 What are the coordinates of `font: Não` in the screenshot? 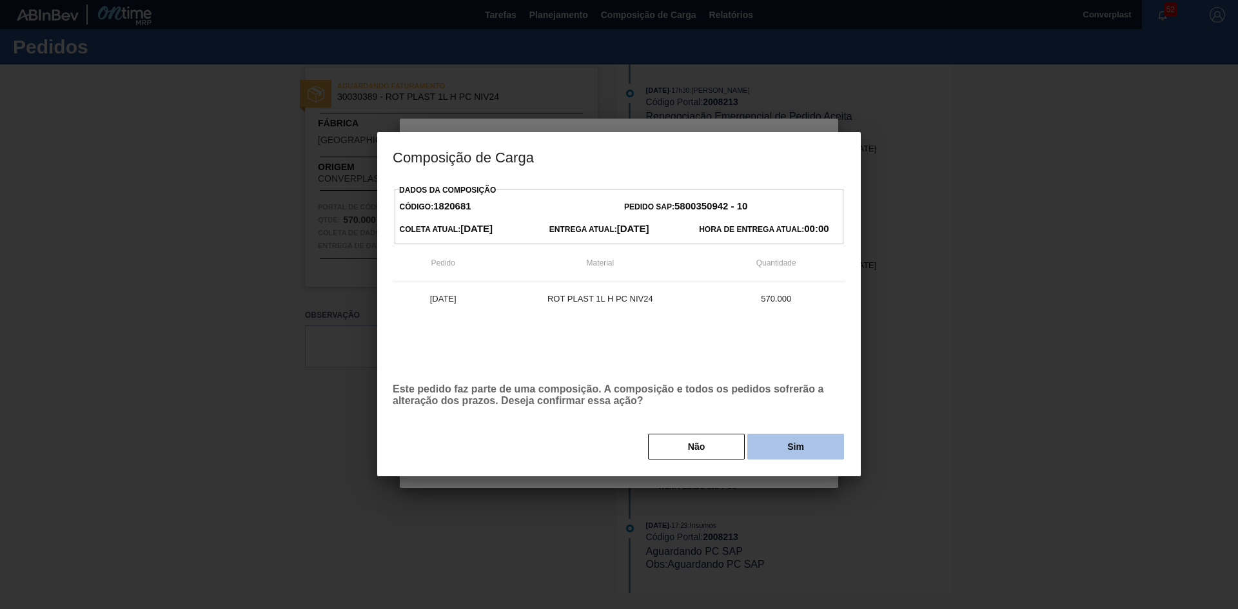 It's located at (696, 447).